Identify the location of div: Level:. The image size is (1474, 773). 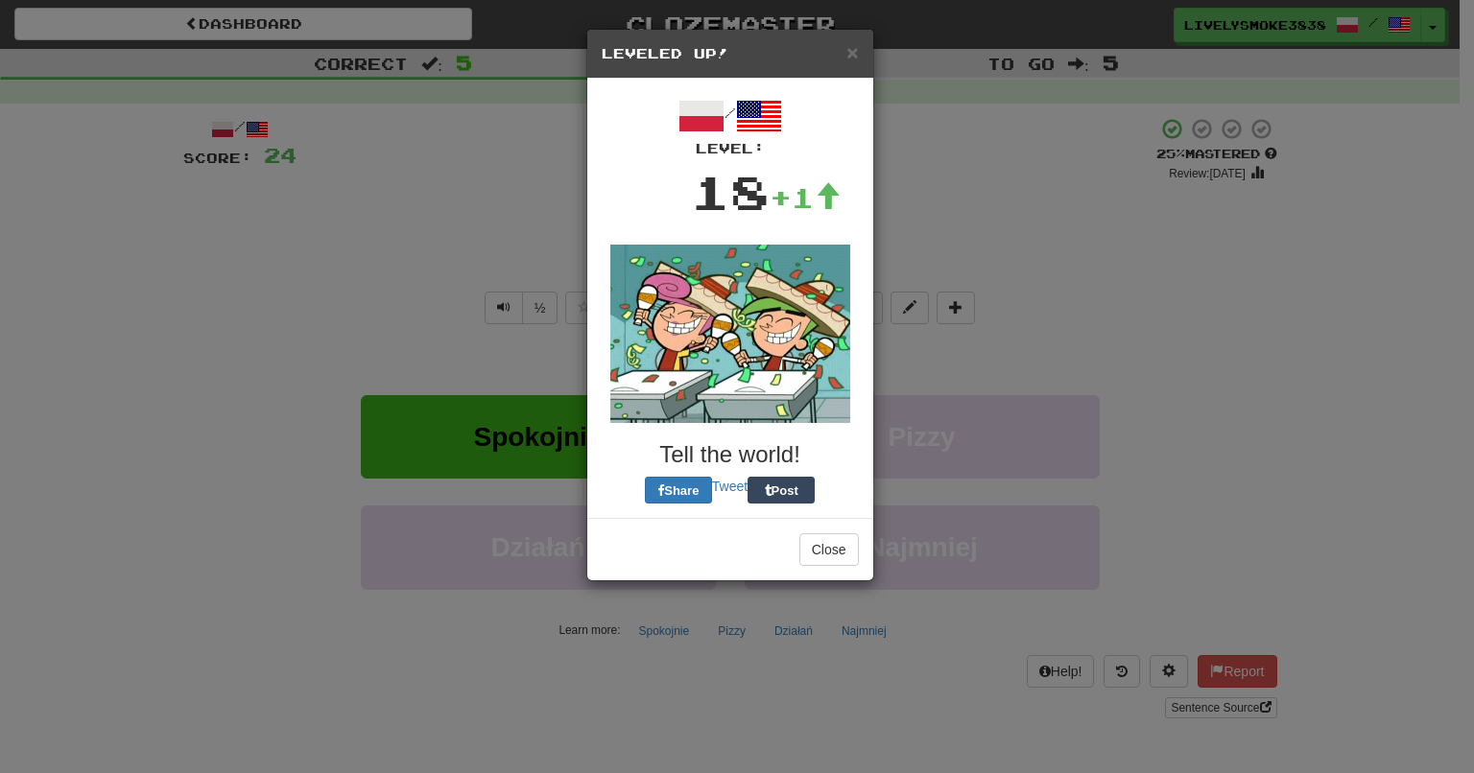
(730, 149).